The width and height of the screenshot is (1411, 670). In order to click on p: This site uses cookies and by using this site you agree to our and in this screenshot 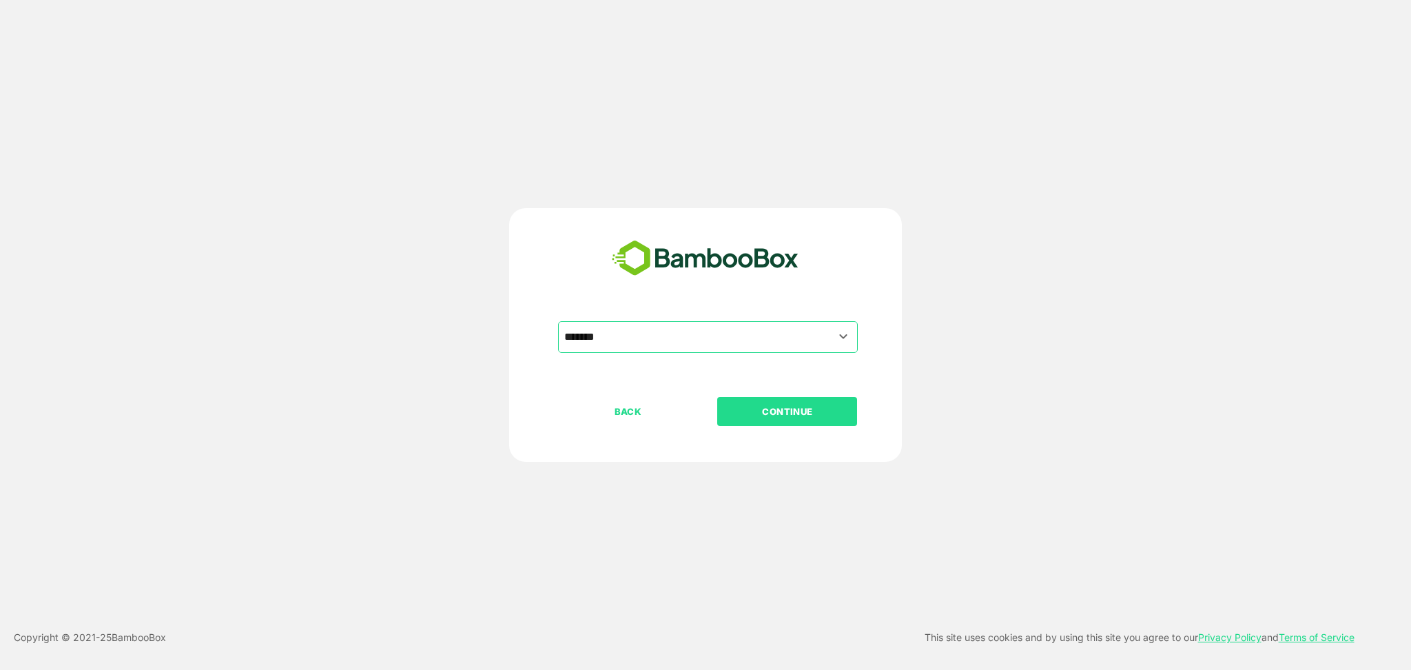, I will do `click(1140, 637)`.